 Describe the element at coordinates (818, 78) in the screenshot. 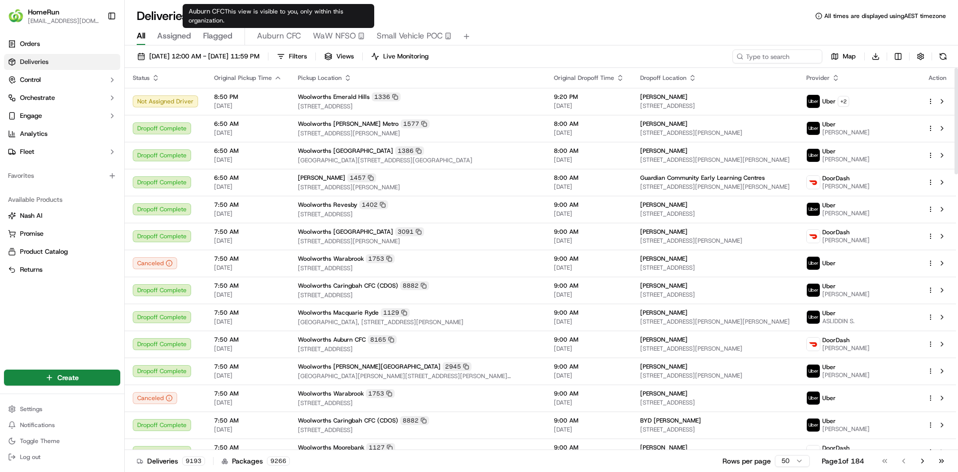

I see `span: Provider` at that location.